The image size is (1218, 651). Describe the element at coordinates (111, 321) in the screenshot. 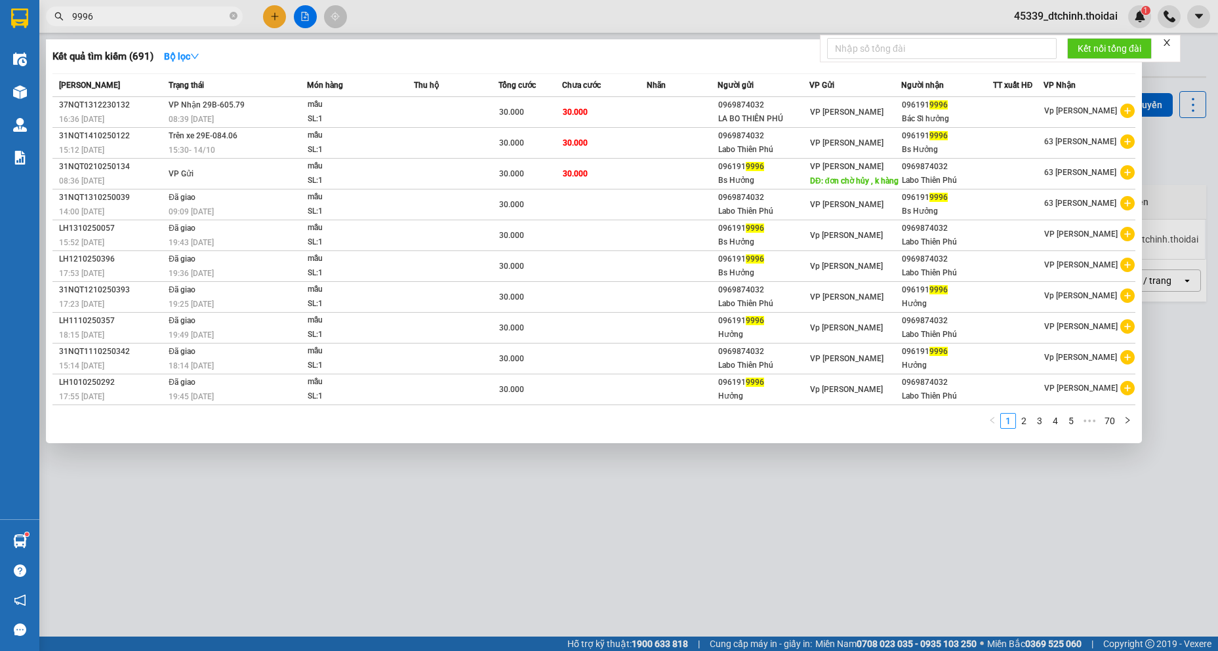

I see `div: LH1110250357` at that location.